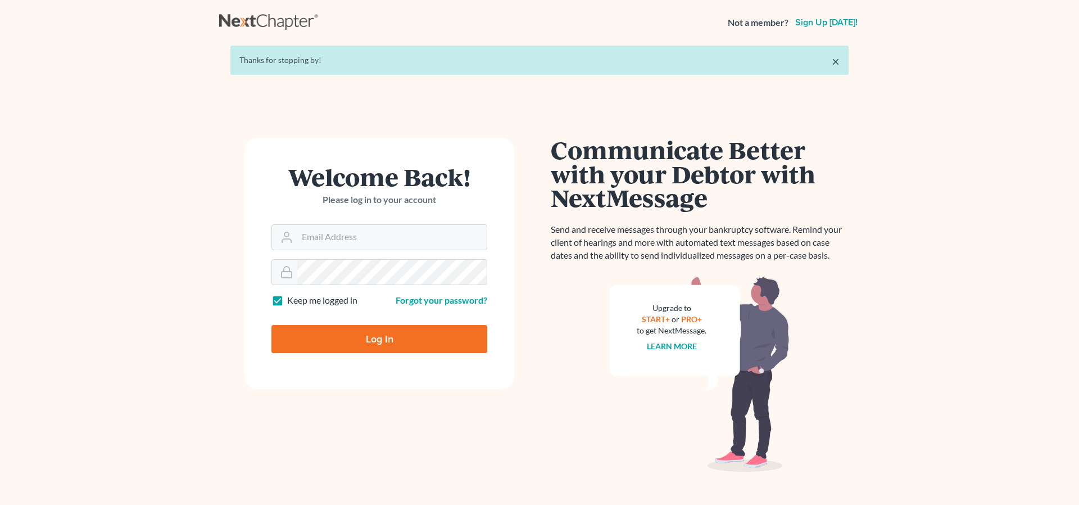 The image size is (1079, 505). What do you see at coordinates (322, 300) in the screenshot?
I see `label: Keep me logged in` at bounding box center [322, 300].